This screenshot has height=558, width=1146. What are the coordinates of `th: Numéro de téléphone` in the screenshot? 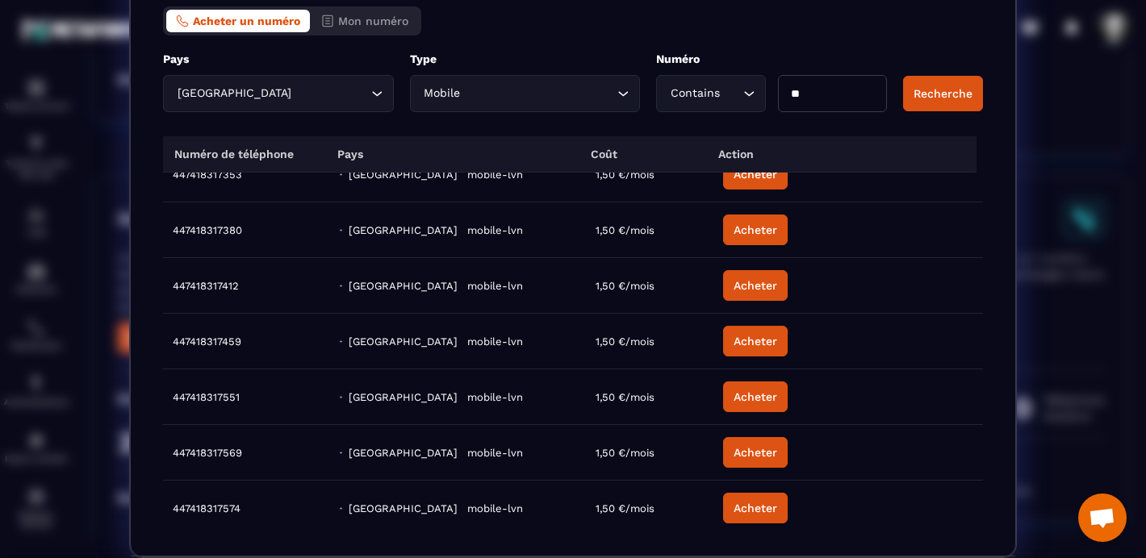 It's located at (244, 154).